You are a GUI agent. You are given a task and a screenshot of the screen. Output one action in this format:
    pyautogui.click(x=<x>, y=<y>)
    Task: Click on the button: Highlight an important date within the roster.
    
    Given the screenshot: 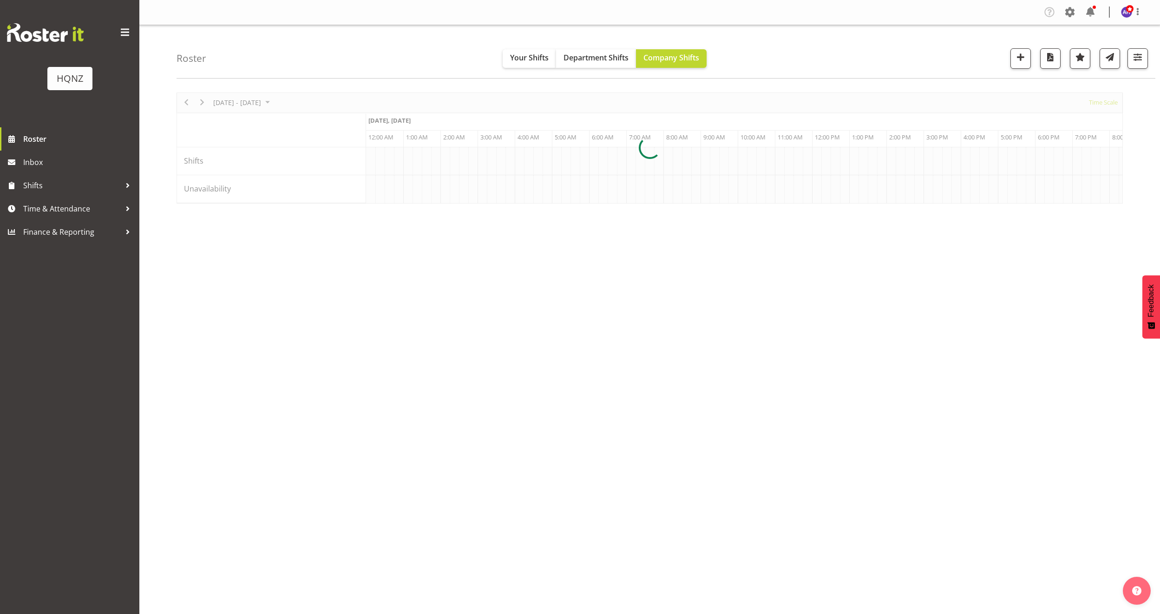 What is the action you would take?
    pyautogui.click(x=1080, y=59)
    